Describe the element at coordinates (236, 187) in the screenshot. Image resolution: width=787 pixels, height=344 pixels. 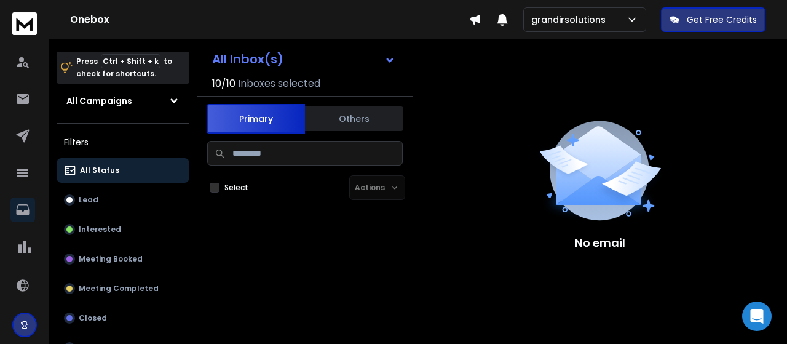
I see `label: Select` at that location.